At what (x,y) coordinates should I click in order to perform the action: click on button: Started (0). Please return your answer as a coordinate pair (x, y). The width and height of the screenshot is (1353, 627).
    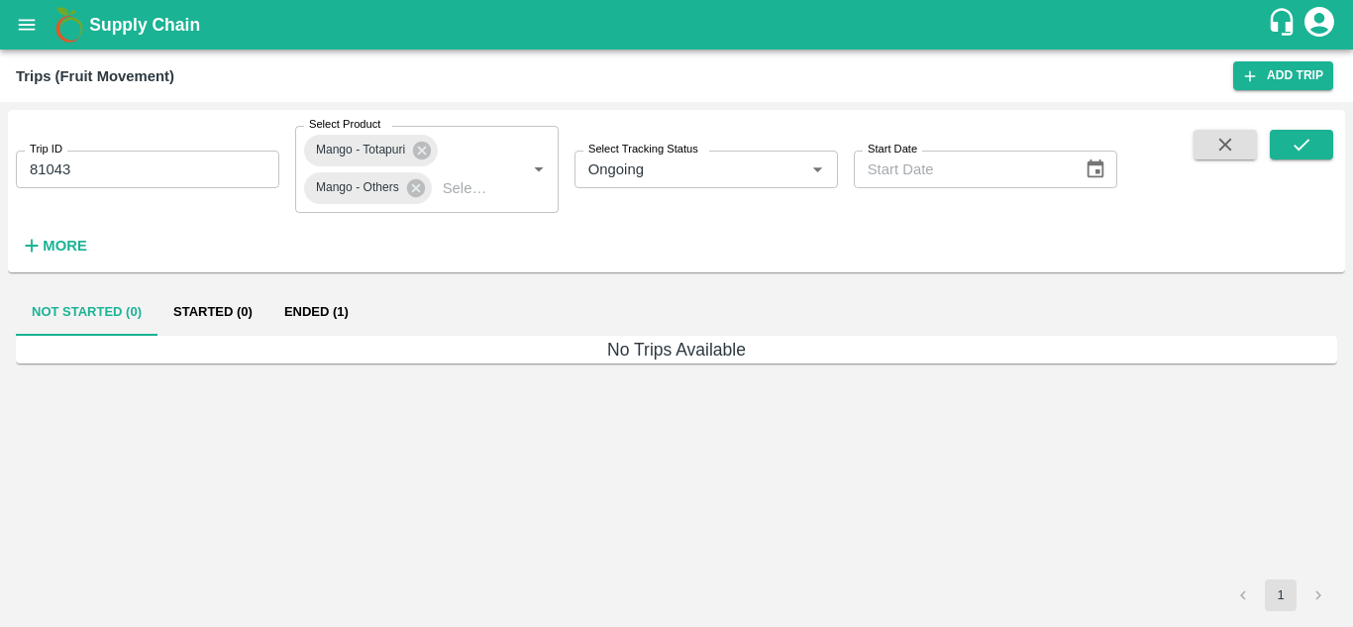
    Looking at the image, I should click on (213, 312).